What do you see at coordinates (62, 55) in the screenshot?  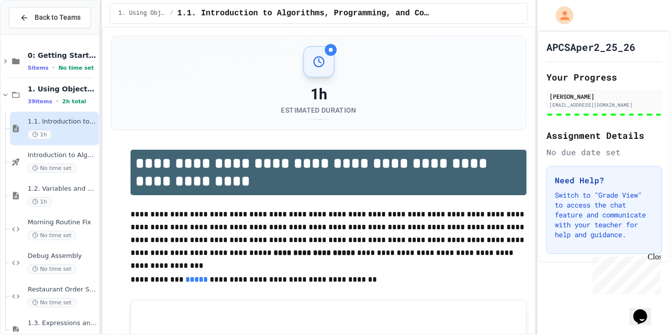 I see `span: 0: Getting Started` at bounding box center [62, 55].